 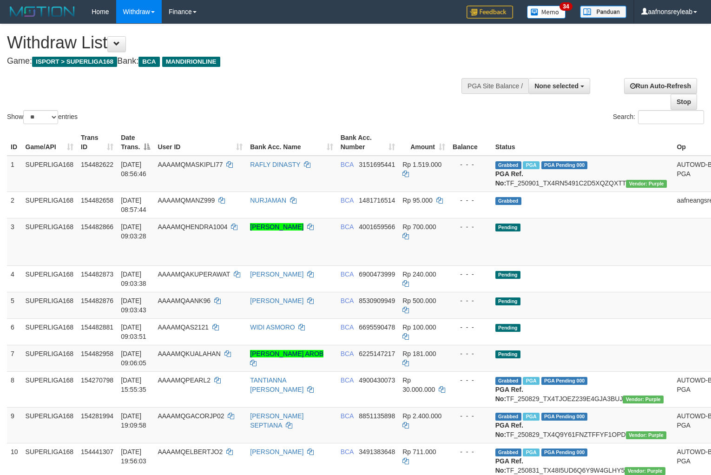 I want to click on span: Rp 95.000, so click(x=418, y=200).